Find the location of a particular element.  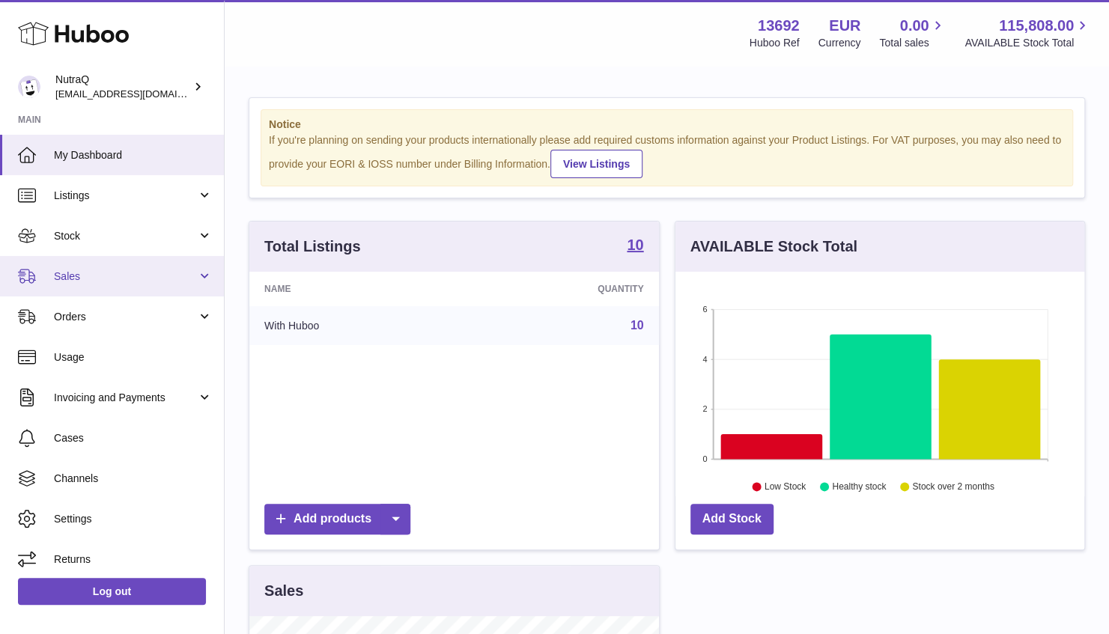

text: 4 is located at coordinates (705, 359).